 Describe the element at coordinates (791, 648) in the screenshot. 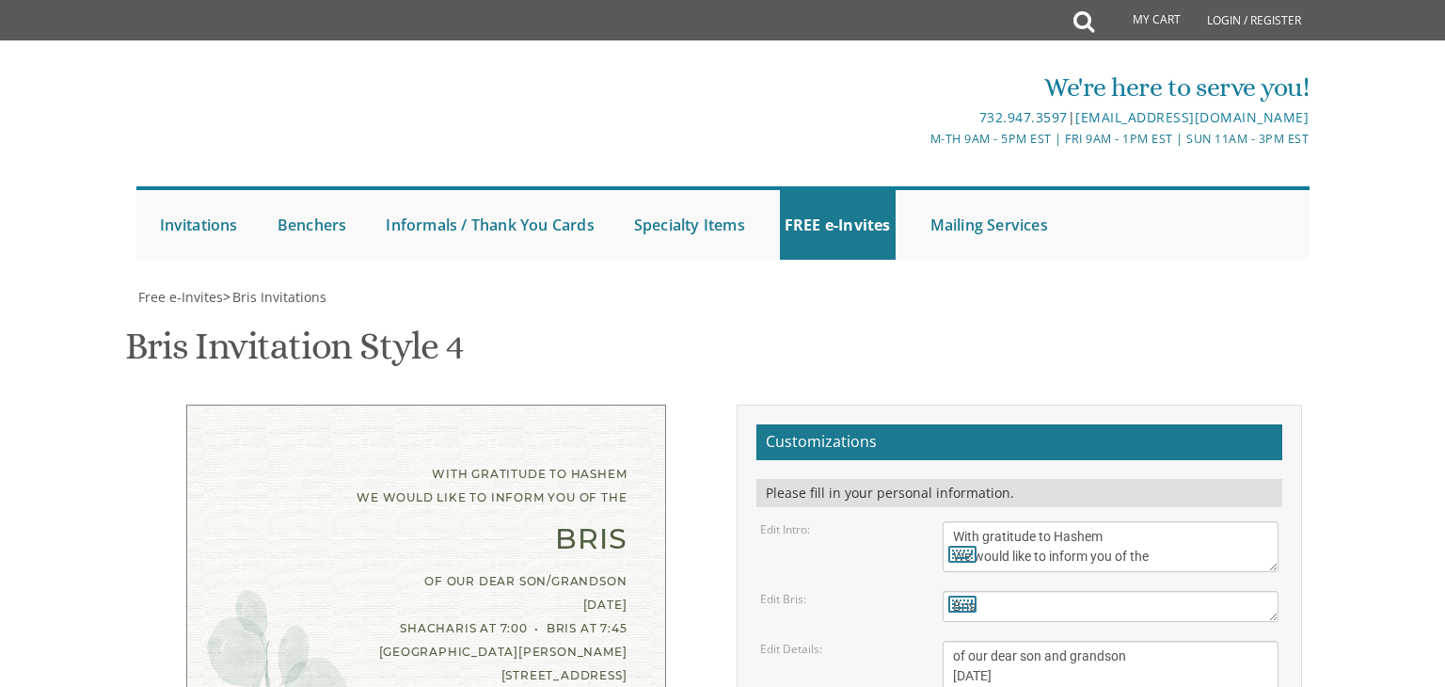

I see `label: Edit Details:` at that location.